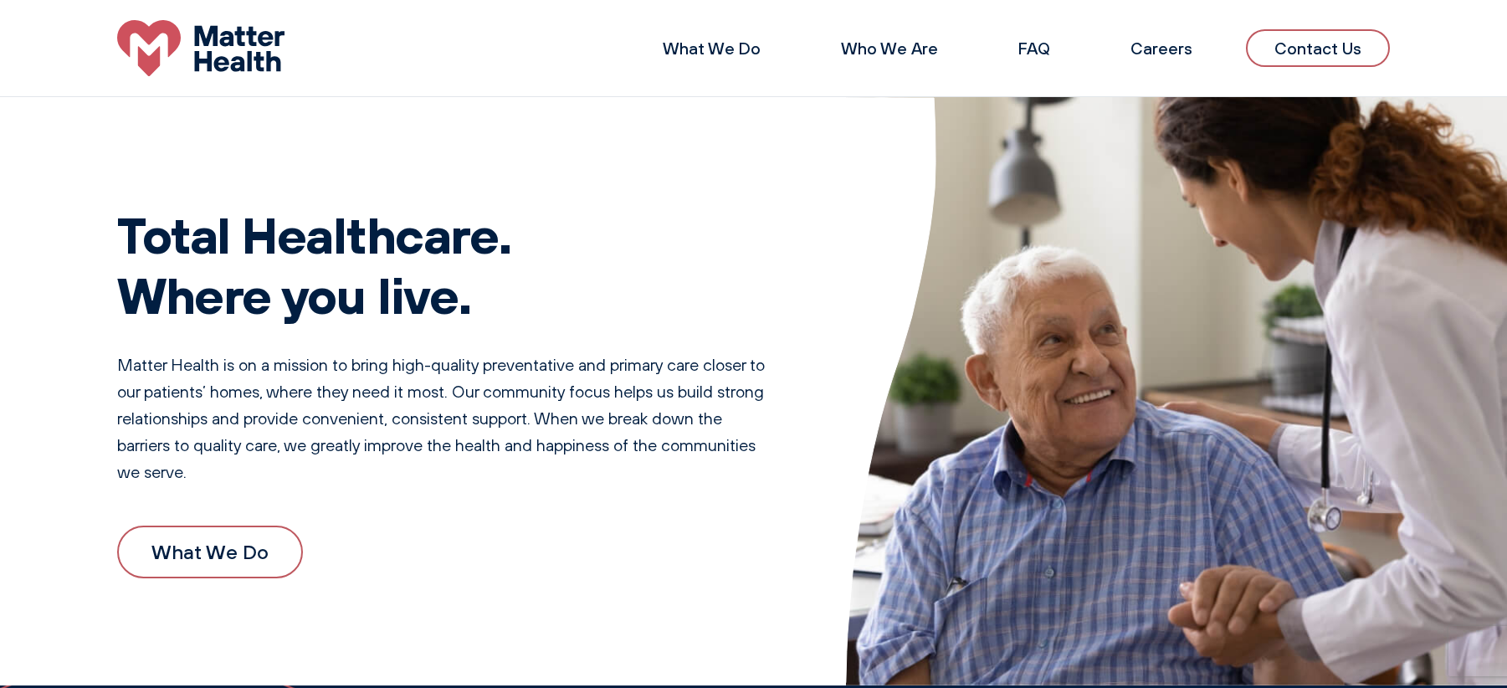 The height and width of the screenshot is (688, 1507). What do you see at coordinates (1161, 48) in the screenshot?
I see `a: Careers` at bounding box center [1161, 48].